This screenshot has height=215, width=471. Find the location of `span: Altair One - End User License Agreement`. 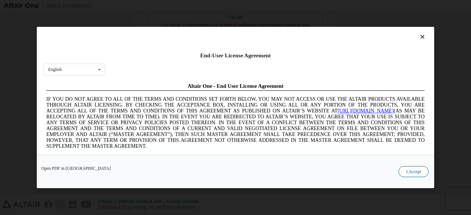

span: Altair One - End User License Agreement is located at coordinates (192, 6).